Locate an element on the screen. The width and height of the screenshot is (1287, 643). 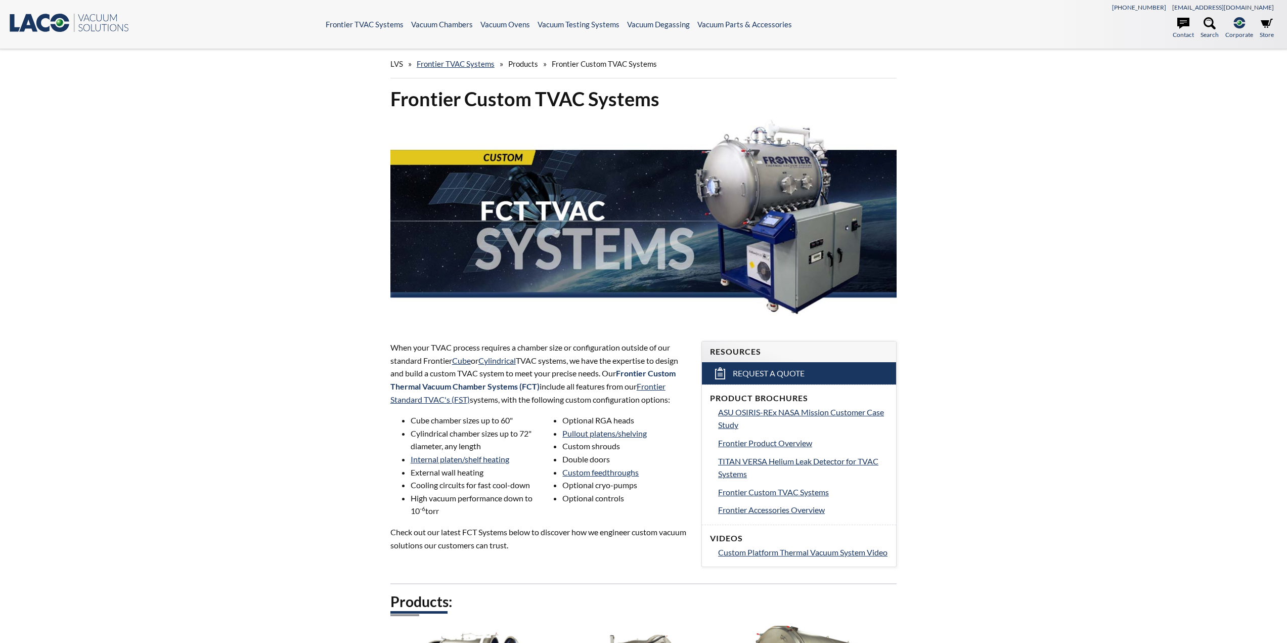
a: Cylindrical is located at coordinates (497, 360).